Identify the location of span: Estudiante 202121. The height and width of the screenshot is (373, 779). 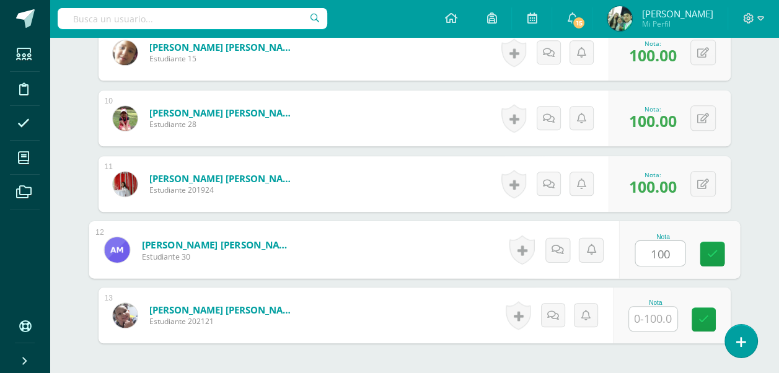
(224, 321).